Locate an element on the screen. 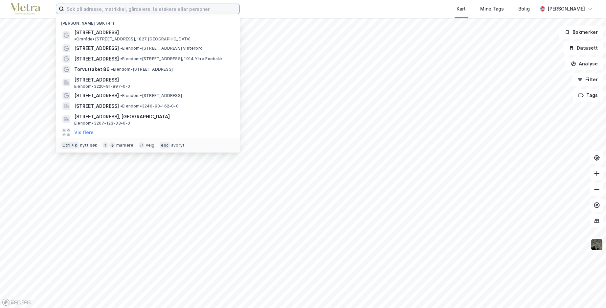 This screenshot has height=308, width=606. div: Ctrl + k is located at coordinates (70, 145).